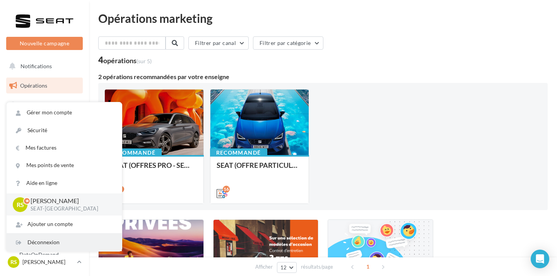 This screenshot has height=276, width=557. What do you see at coordinates (36, 66) in the screenshot?
I see `span: Notifications` at bounding box center [36, 66].